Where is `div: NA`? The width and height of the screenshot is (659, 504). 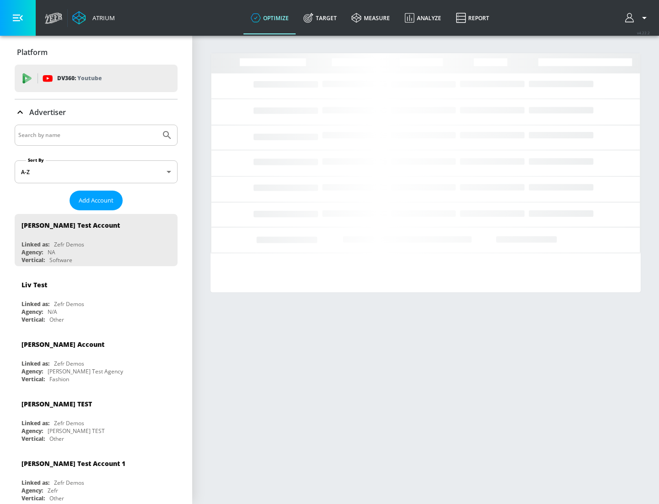 div: NA is located at coordinates (51, 252).